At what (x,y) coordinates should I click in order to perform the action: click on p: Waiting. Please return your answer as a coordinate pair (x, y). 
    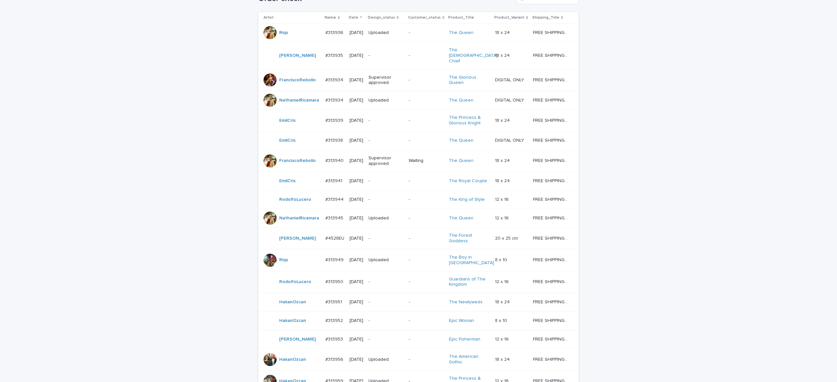
    Looking at the image, I should click on (426, 161).